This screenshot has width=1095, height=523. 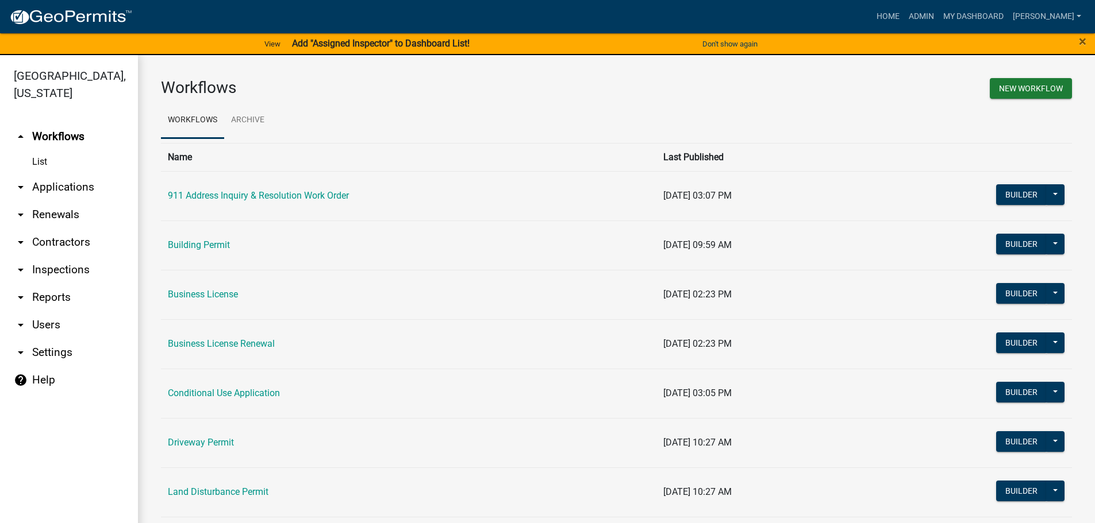 What do you see at coordinates (258, 195) in the screenshot?
I see `a: 911 Address Inquiry & Resolution Work Order` at bounding box center [258, 195].